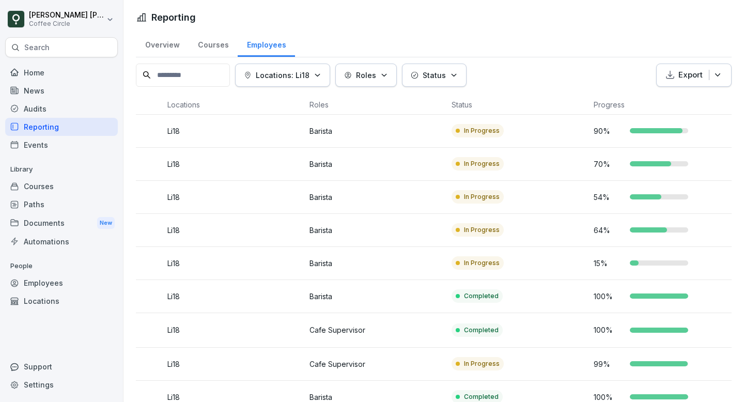 The width and height of the screenshot is (744, 402). I want to click on div: Reporting, so click(61, 127).